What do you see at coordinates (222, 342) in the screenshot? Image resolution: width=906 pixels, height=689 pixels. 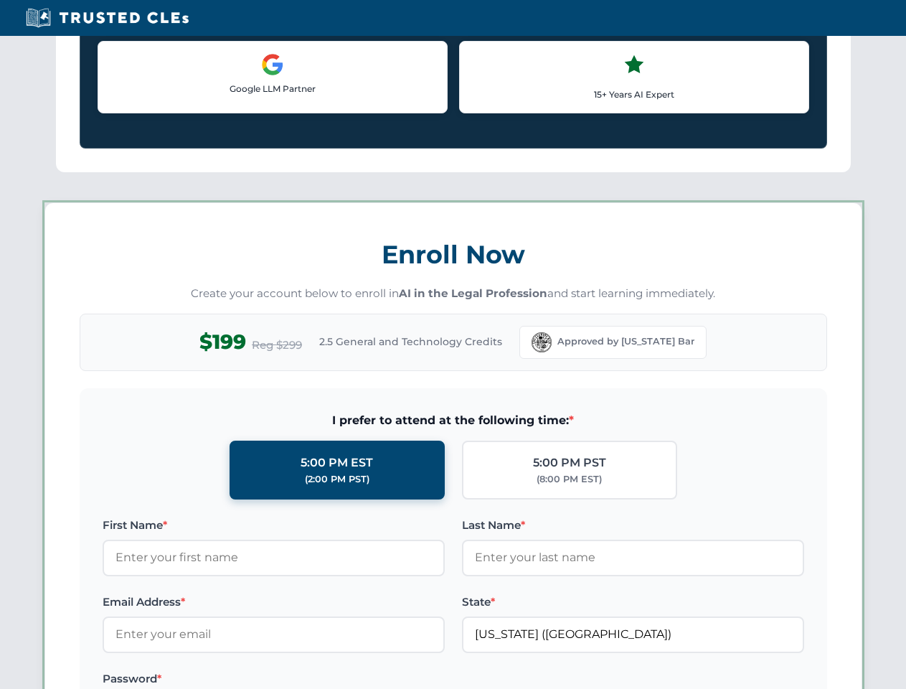 I see `span: $199` at bounding box center [222, 342].